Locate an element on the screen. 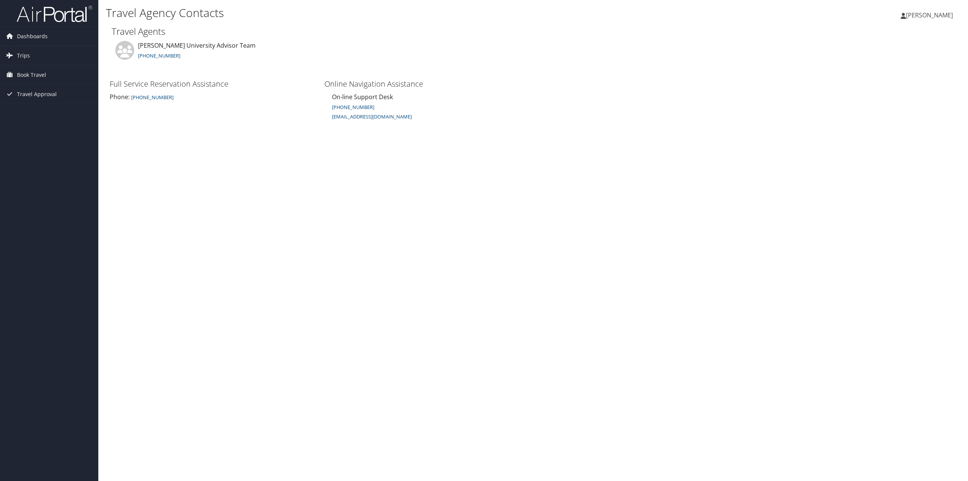  span: Trips is located at coordinates (23, 56).